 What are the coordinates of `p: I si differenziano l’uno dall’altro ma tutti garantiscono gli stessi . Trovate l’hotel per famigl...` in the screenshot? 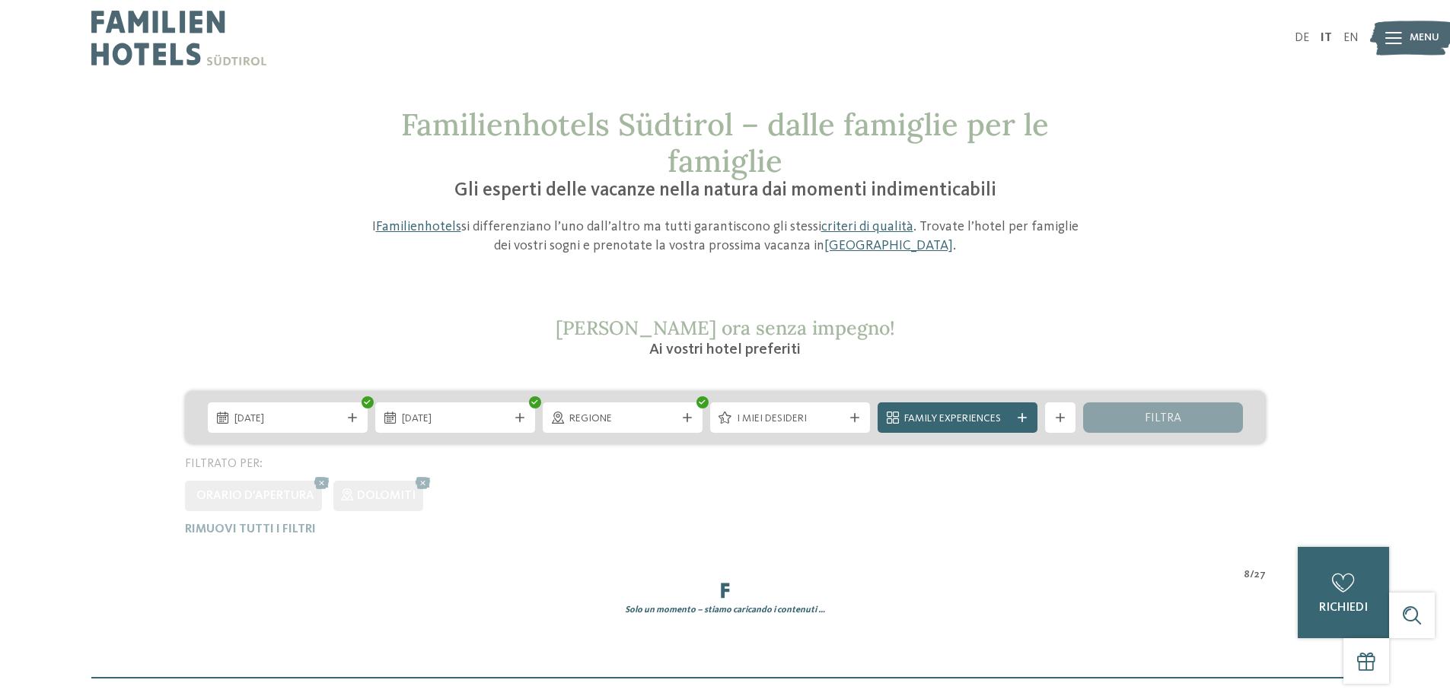 It's located at (725, 237).